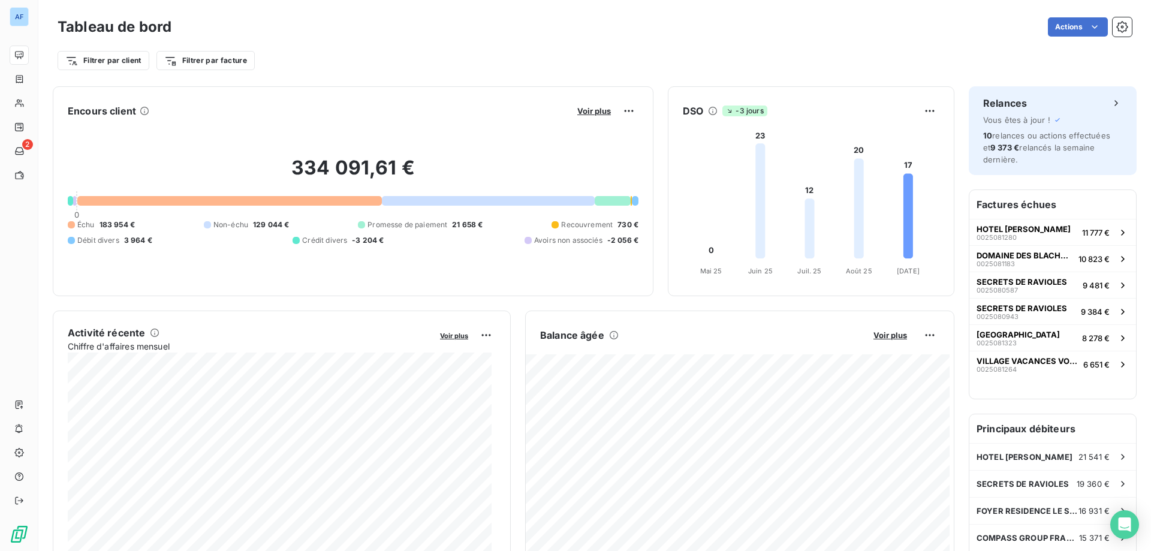  What do you see at coordinates (138, 240) in the screenshot?
I see `span: 3 964 €` at bounding box center [138, 240].